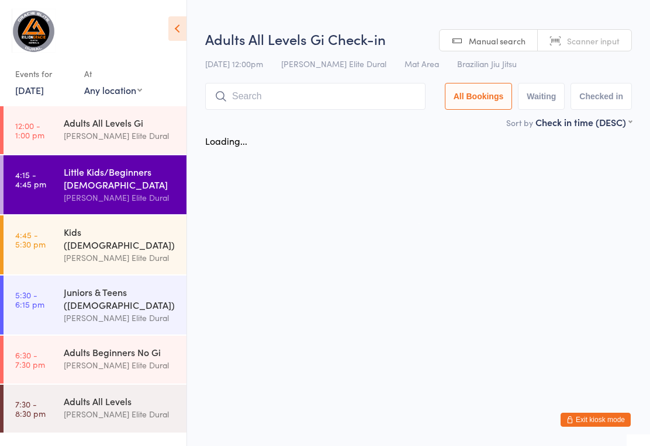 This screenshot has width=650, height=446. Describe the element at coordinates (120, 401) in the screenshot. I see `div: Adults All Levels` at that location.